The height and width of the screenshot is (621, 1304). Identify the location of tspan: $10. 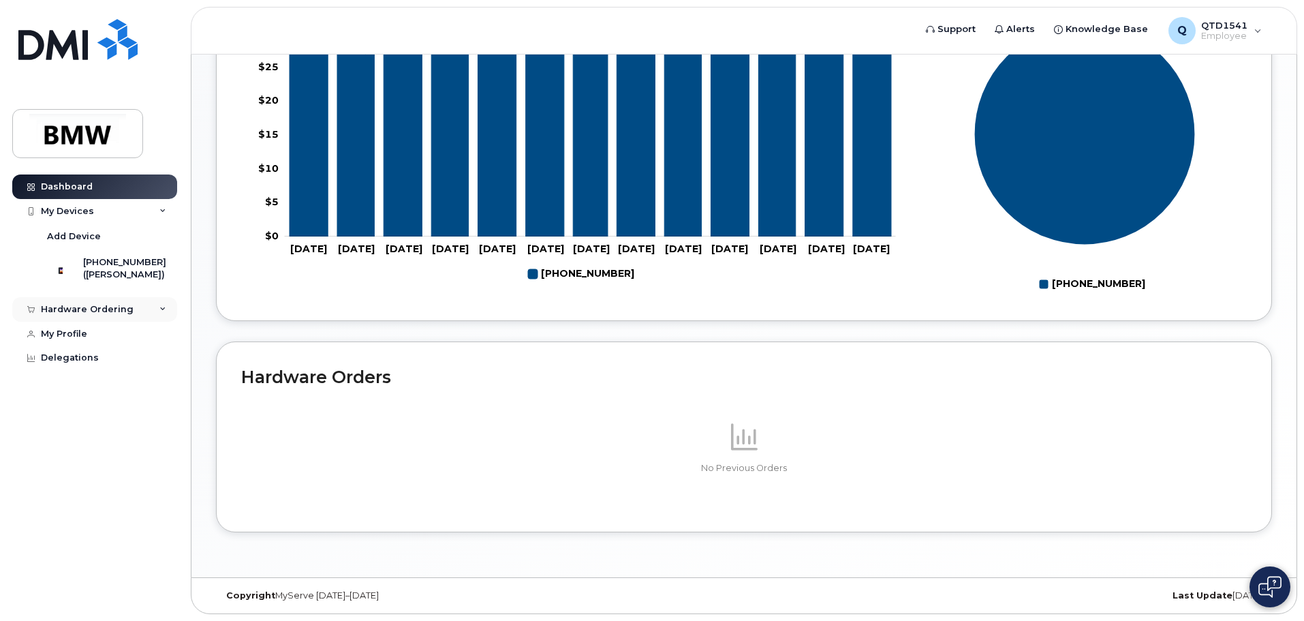
(268, 168).